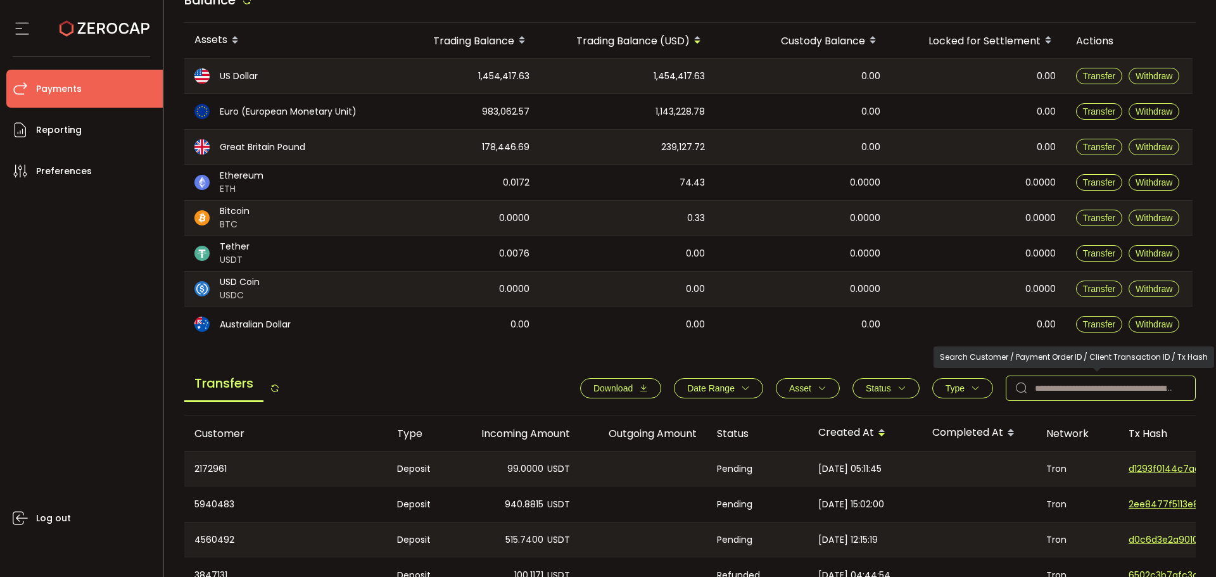 This screenshot has width=1216, height=577. Describe the element at coordinates (1074, 357) in the screenshot. I see `div: Search Customer / Payment Order ID / Client Transaction ID / Tx Hash` at that location.